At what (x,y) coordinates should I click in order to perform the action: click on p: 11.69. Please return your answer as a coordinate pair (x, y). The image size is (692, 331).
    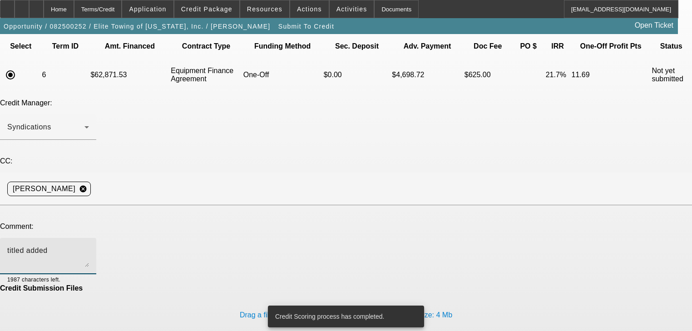
    Looking at the image, I should click on (611, 75).